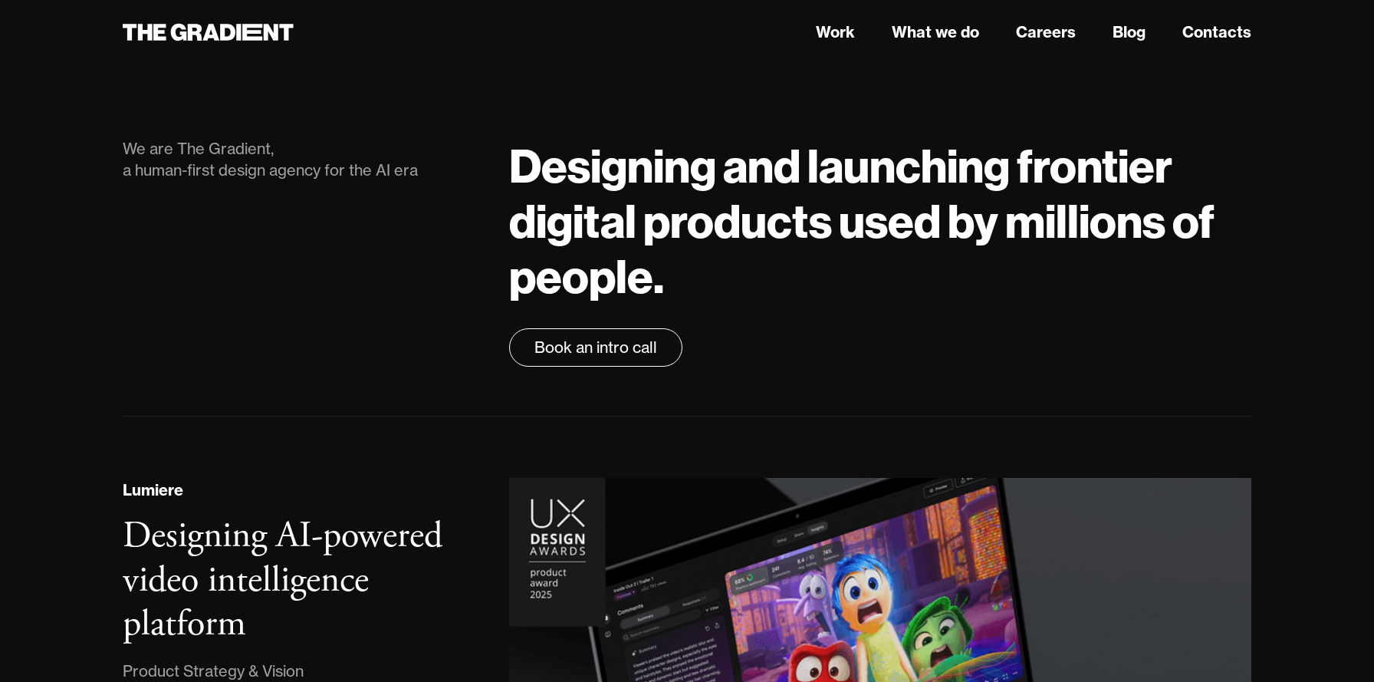 Image resolution: width=1374 pixels, height=682 pixels. What do you see at coordinates (301, 159) in the screenshot?
I see `div: We are The Gradient, a human-first design agency for the AI era` at bounding box center [301, 159].